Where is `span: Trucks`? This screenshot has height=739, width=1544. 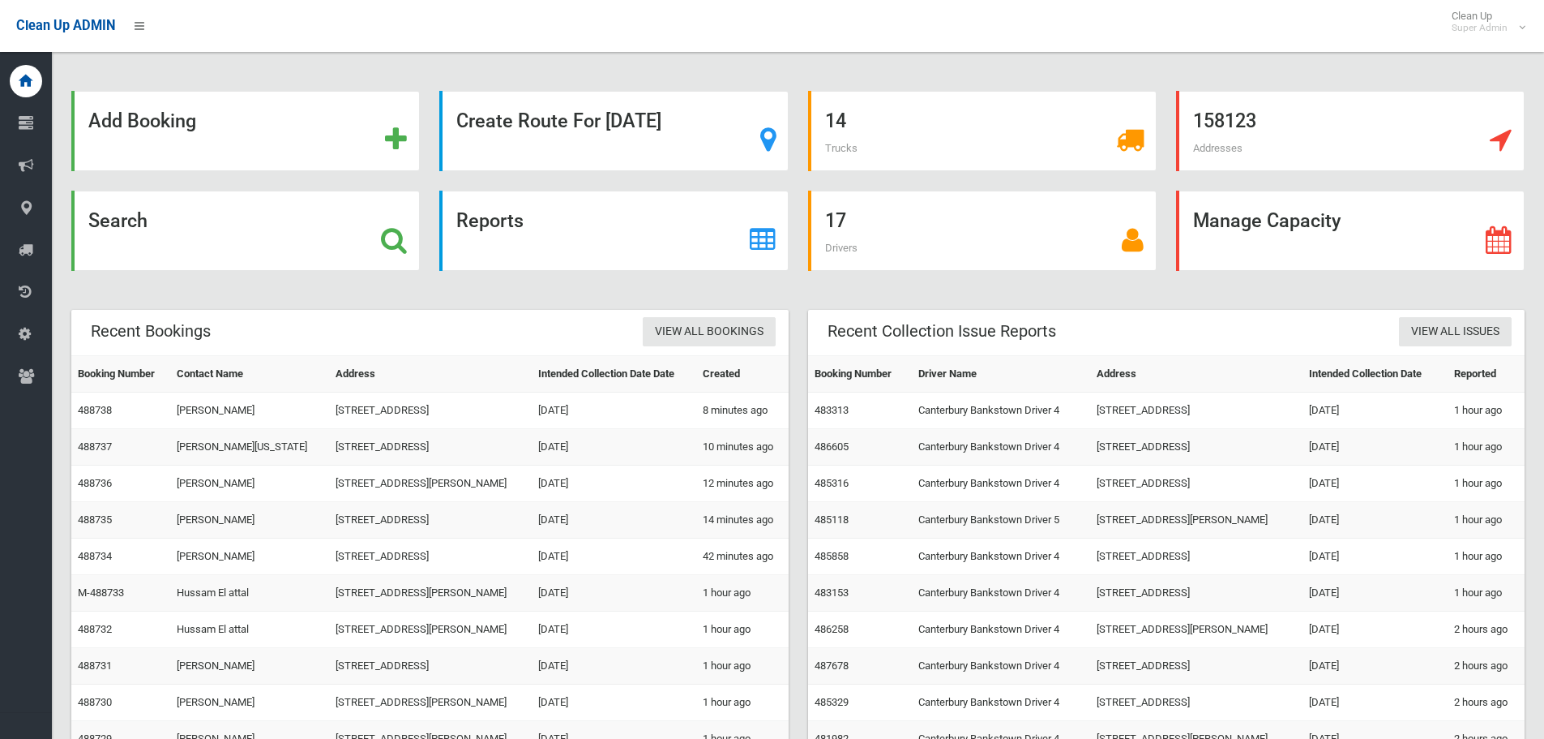 span: Trucks is located at coordinates (841, 148).